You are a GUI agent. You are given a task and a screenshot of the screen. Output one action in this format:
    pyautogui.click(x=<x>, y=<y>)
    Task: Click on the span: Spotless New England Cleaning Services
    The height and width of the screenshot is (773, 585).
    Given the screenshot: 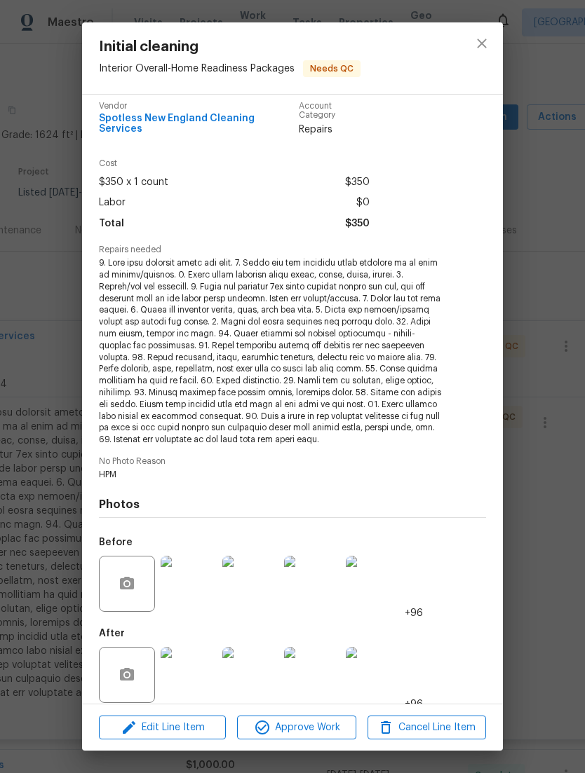 What is the action you would take?
    pyautogui.click(x=198, y=124)
    